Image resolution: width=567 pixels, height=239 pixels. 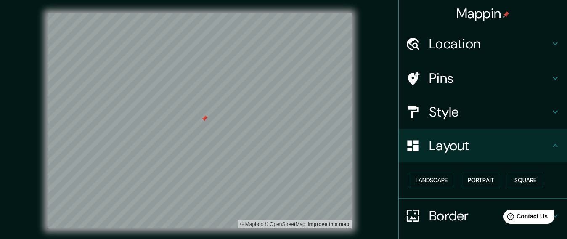 I want to click on h4: Style, so click(x=490, y=112).